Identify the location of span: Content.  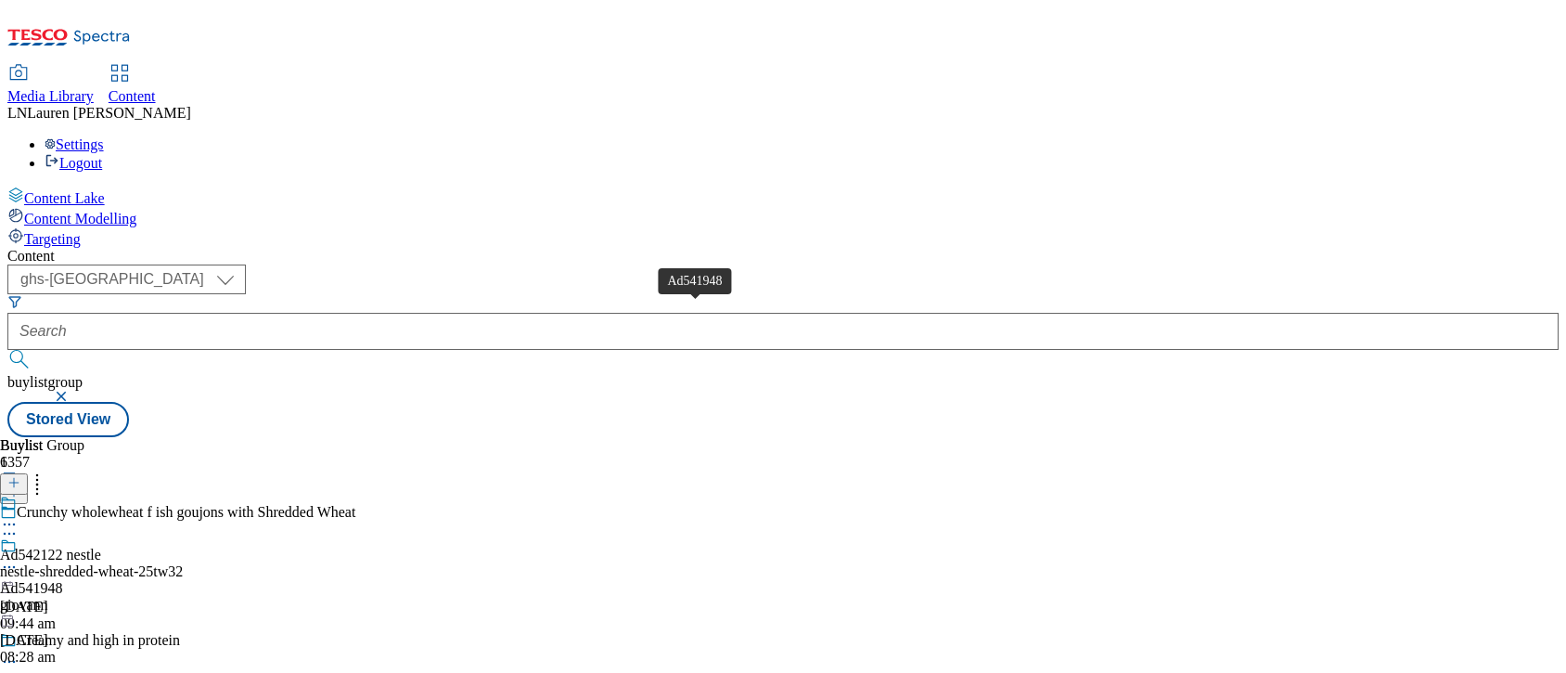
(132, 96).